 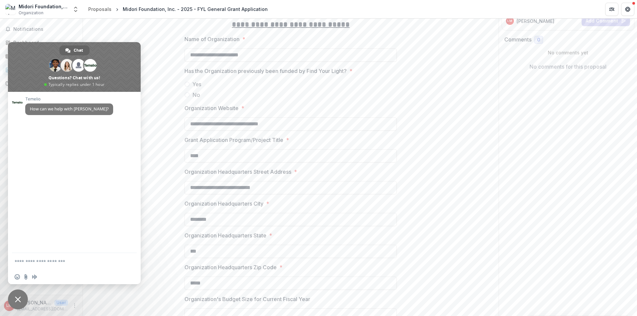 I want to click on button: Add Comment, so click(x=606, y=21).